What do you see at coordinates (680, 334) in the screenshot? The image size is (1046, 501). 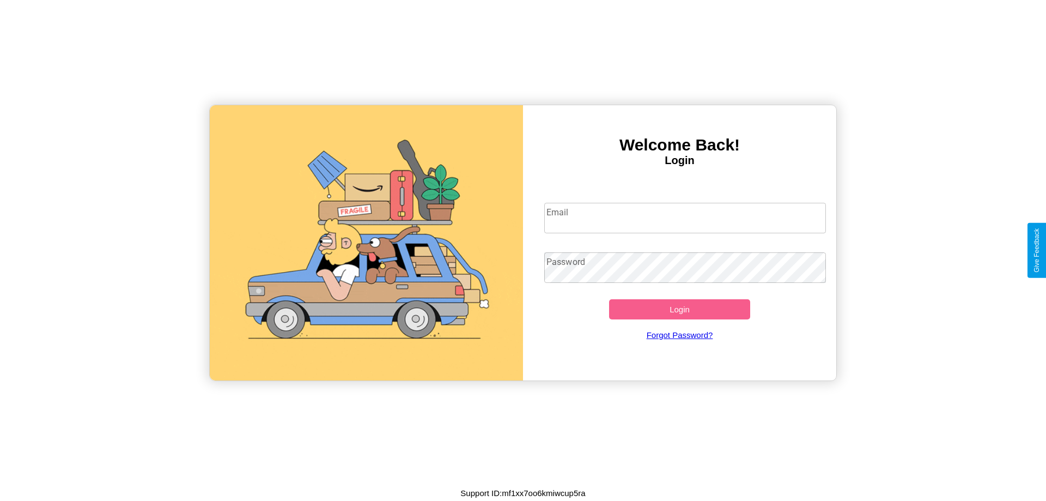 I see `a: Forgot Password?` at bounding box center [680, 334].